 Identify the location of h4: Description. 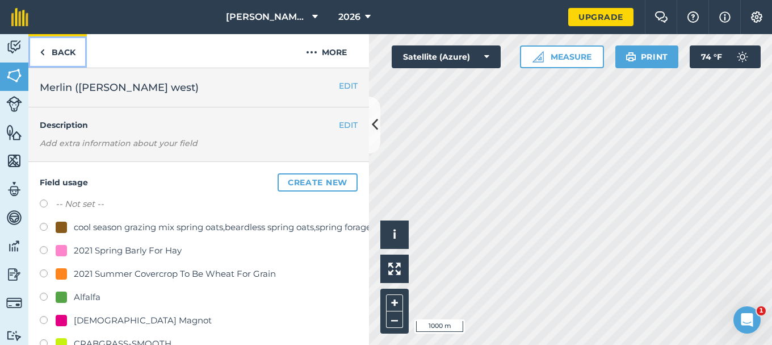
(199, 125).